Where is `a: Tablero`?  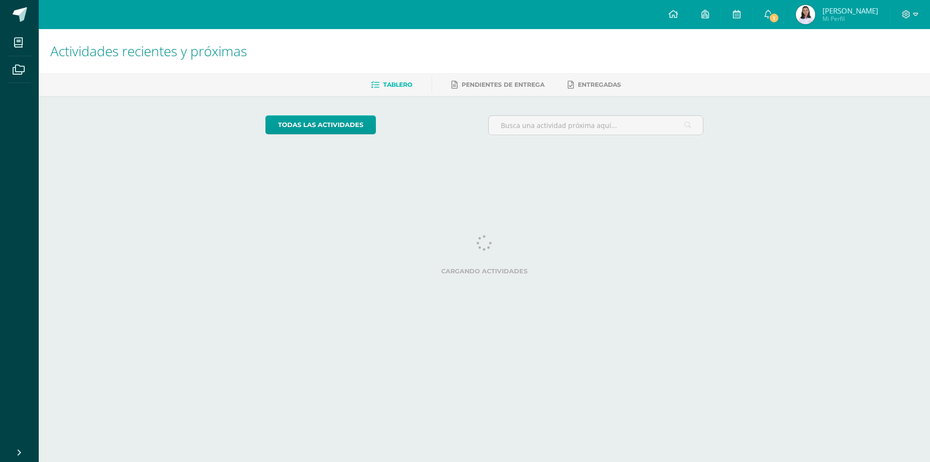
a: Tablero is located at coordinates (391, 85).